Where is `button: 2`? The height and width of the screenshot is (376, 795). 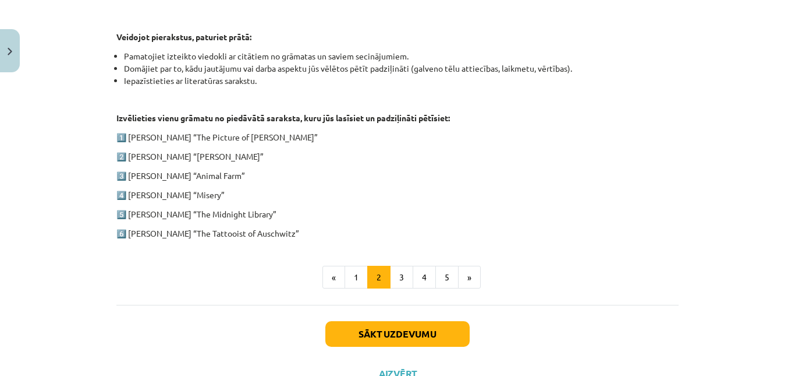
button: 2 is located at coordinates (379, 277).